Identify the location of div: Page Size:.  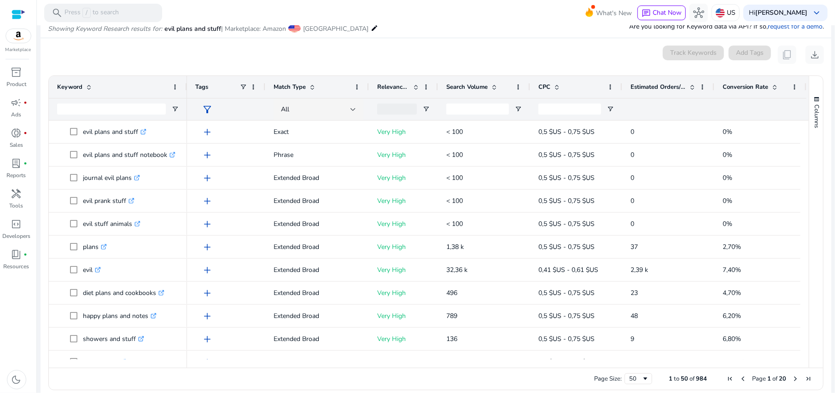
(608, 379).